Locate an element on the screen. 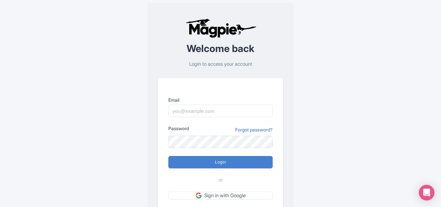  img: logo-ab69f6fb50320c5b225c76a69d11143b.png is located at coordinates (221, 28).